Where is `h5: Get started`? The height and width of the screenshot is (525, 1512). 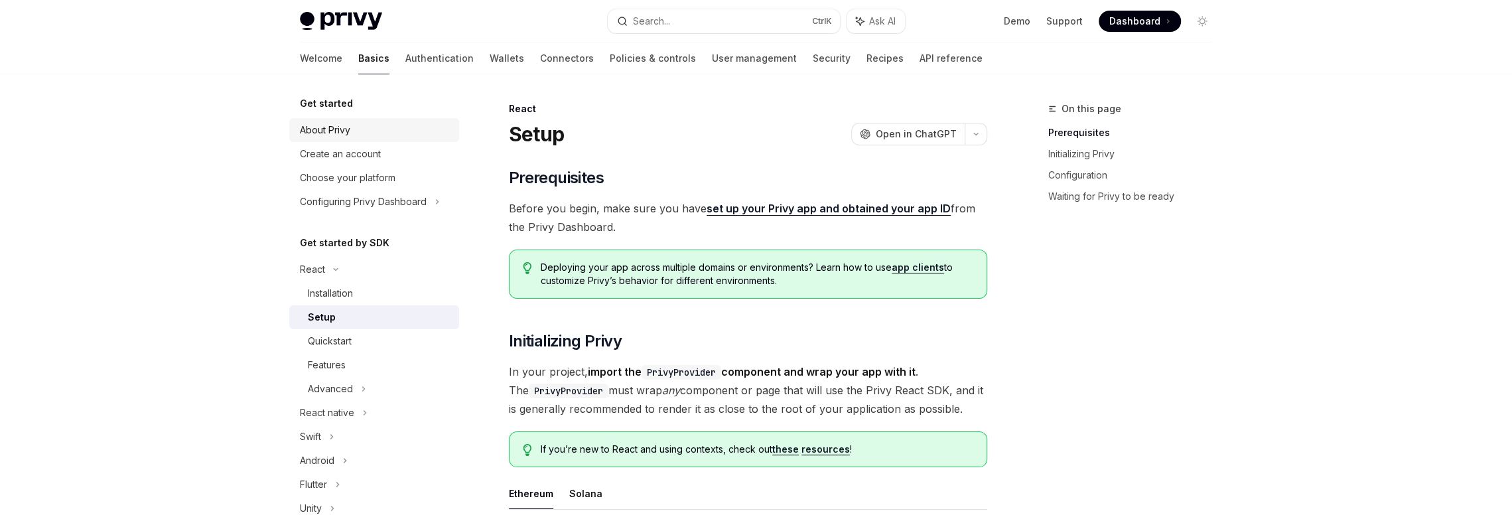 h5: Get started is located at coordinates (326, 104).